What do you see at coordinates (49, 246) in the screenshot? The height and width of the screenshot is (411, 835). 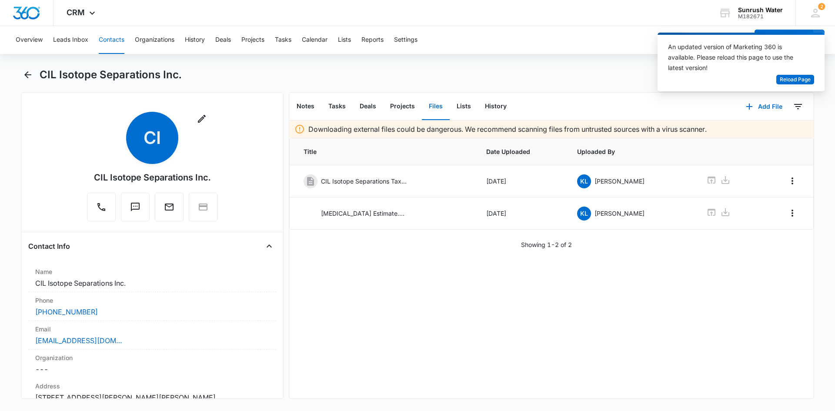 I see `h4: Contact Info` at bounding box center [49, 246].